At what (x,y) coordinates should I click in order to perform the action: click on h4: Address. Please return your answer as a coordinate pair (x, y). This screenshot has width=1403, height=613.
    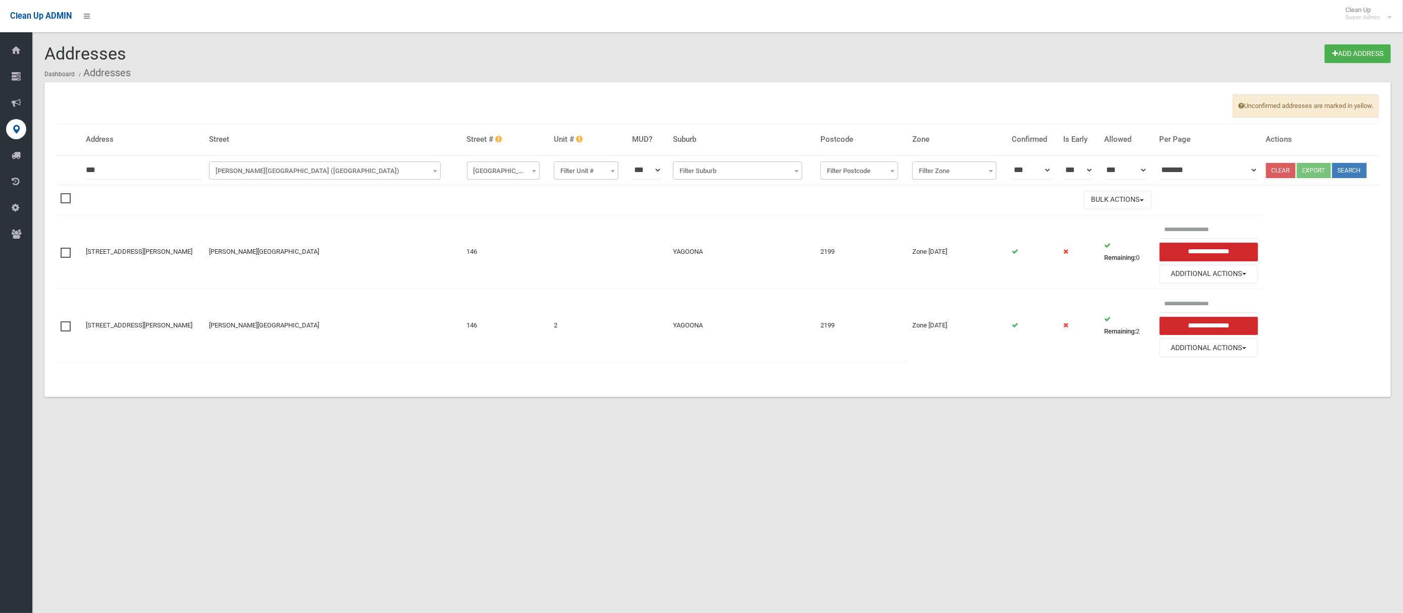
    Looking at the image, I should click on (143, 139).